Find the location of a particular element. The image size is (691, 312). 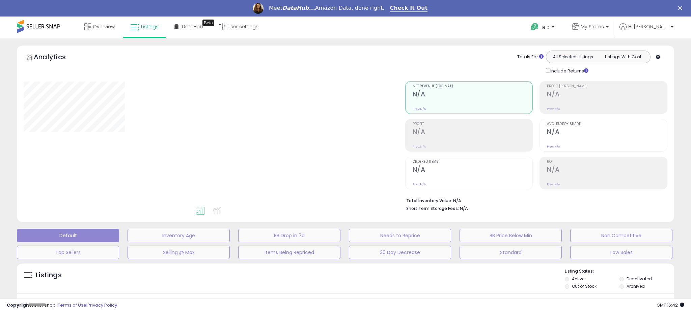

button: Needs to Reprice is located at coordinates (400, 236).